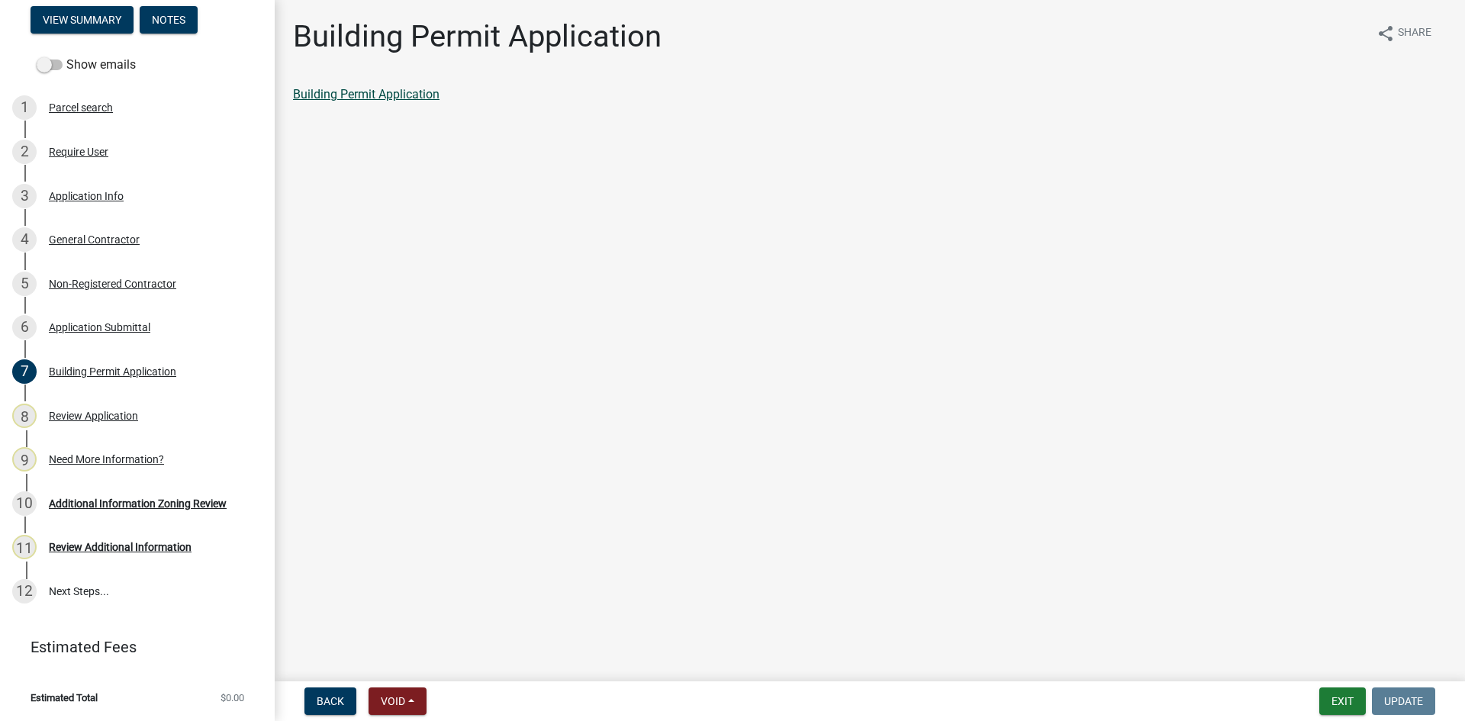 The height and width of the screenshot is (721, 1465). I want to click on div: Building Permit Application, so click(112, 372).